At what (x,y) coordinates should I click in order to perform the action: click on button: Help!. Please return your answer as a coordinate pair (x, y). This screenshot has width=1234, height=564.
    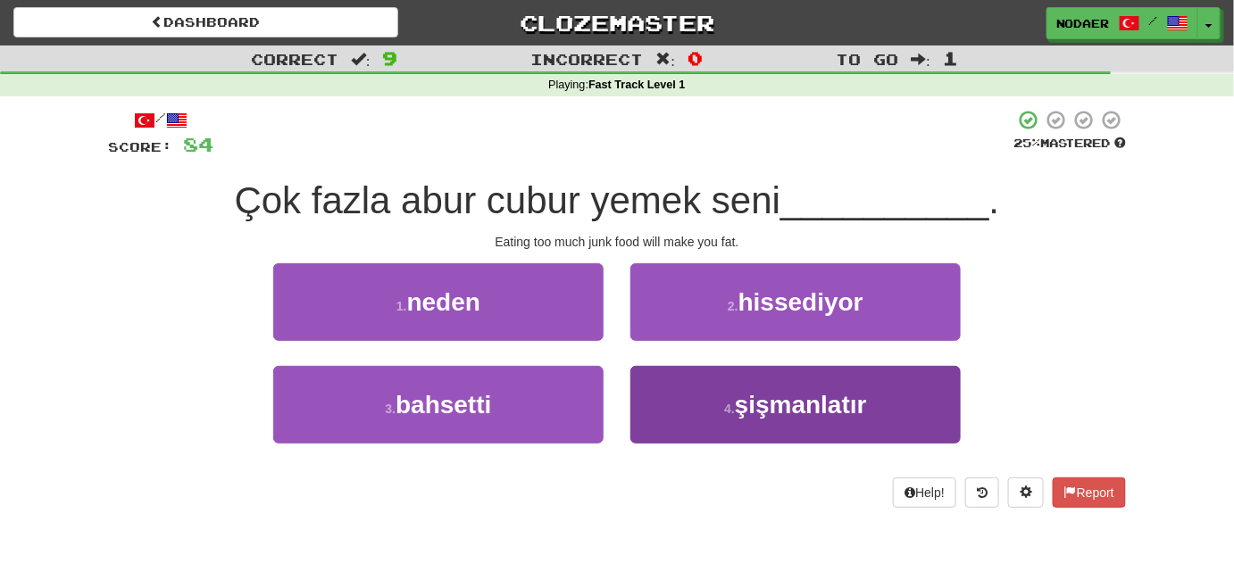
    Looking at the image, I should click on (924, 493).